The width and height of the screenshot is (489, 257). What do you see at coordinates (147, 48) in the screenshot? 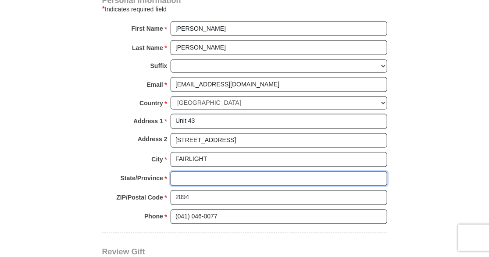
I see `strong: Last Name` at bounding box center [147, 48].